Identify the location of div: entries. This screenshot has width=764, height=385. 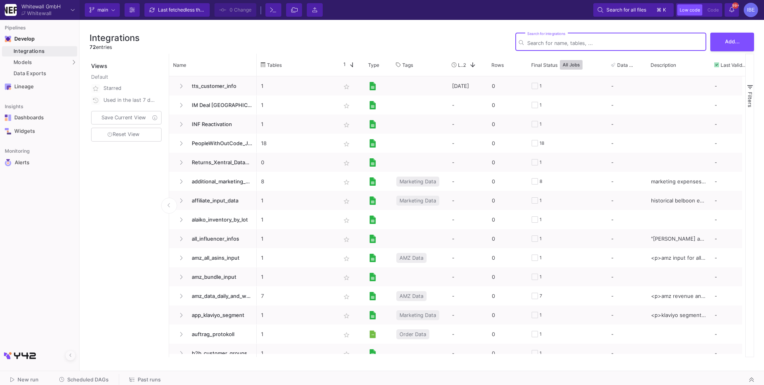
(115, 47).